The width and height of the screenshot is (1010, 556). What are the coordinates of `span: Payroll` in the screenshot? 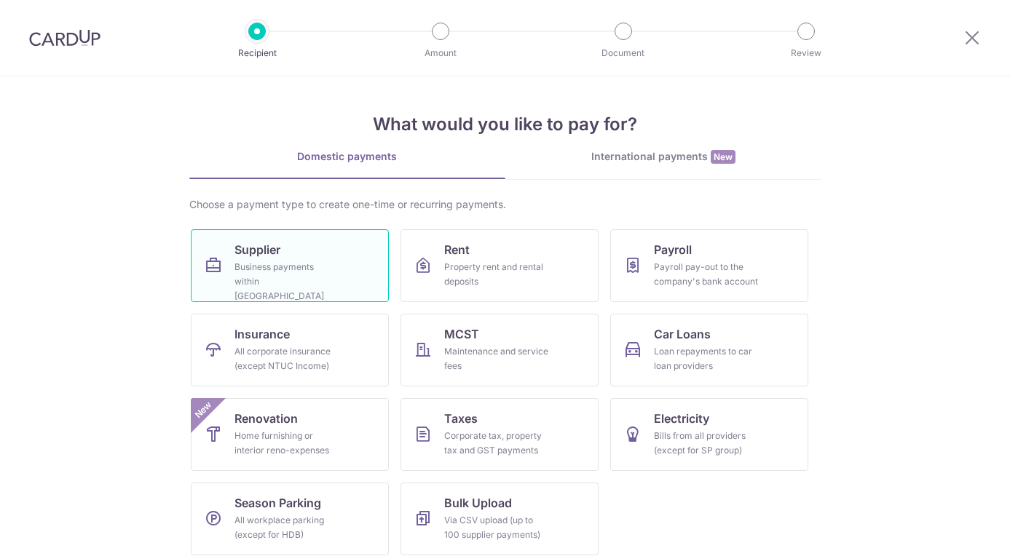 It's located at (673, 250).